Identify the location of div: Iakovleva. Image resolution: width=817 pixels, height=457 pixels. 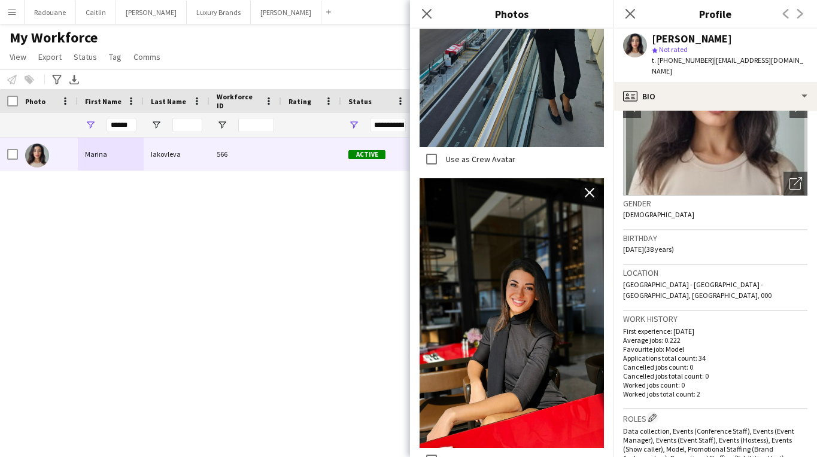
(177, 154).